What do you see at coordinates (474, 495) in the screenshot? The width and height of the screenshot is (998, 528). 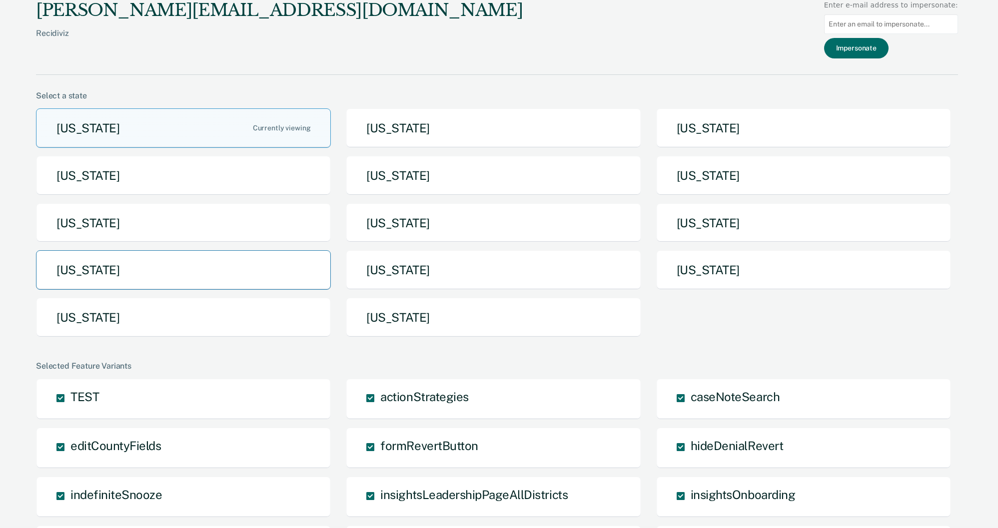 I see `span: insightsLeadershipPageAllDistricts` at bounding box center [474, 495].